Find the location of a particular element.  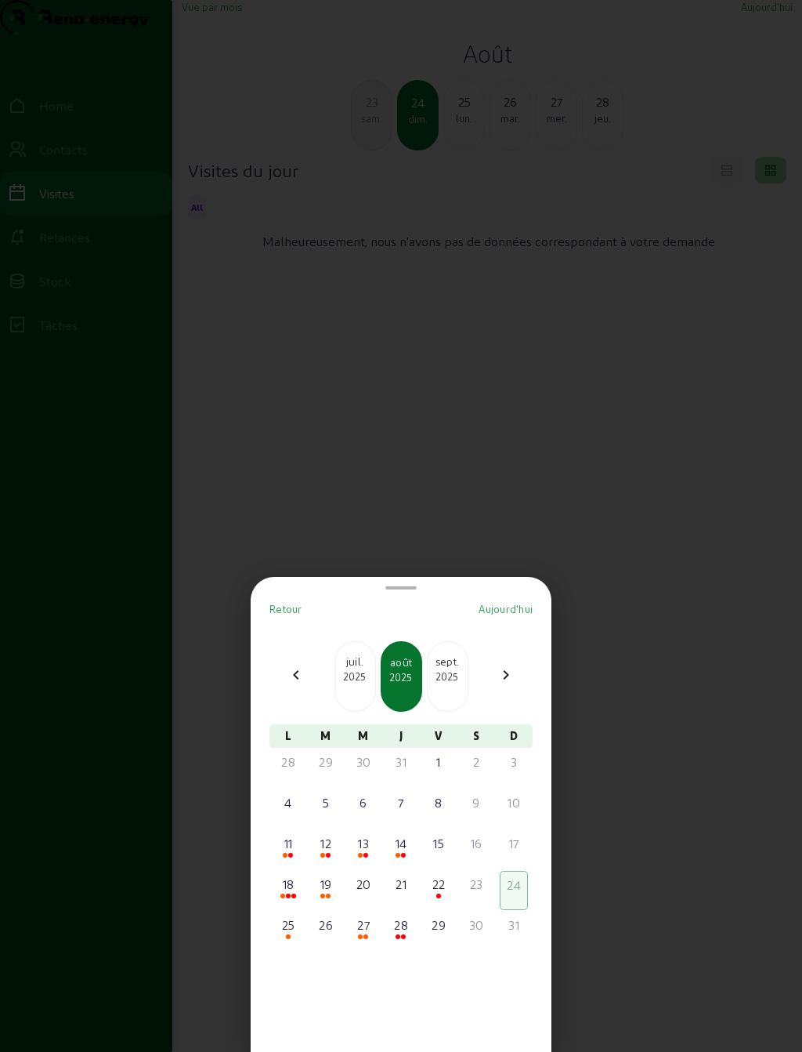

div: sept. is located at coordinates (447, 661).